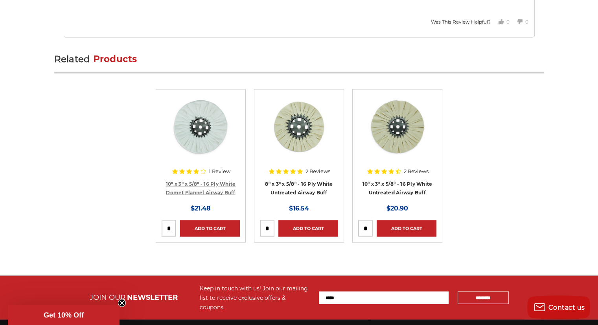 This screenshot has width=598, height=325. What do you see at coordinates (461, 22) in the screenshot?
I see `div: Was This Review Helpful?` at bounding box center [461, 22].